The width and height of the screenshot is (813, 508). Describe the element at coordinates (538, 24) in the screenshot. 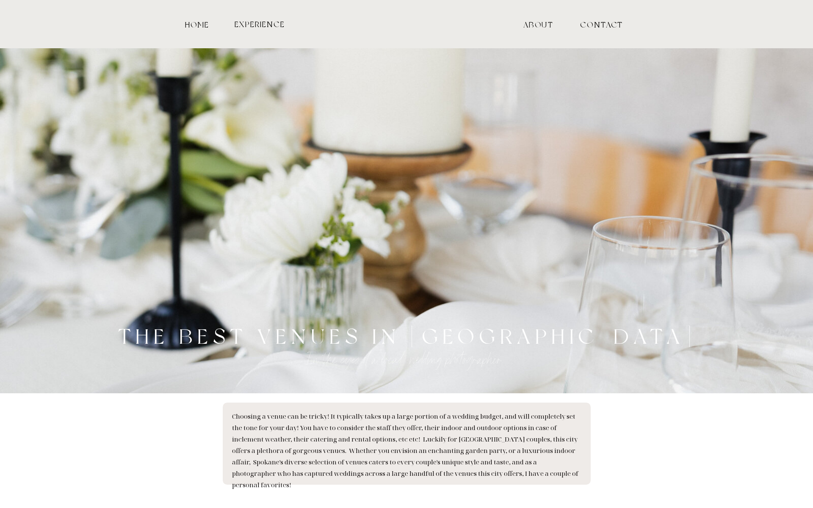

I see `nav: ABOUT` at that location.